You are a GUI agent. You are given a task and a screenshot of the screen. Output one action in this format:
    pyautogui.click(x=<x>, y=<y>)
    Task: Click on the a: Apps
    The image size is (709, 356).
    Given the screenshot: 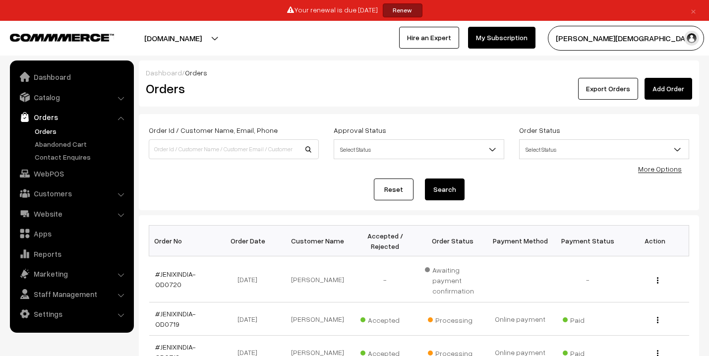 What is the action you would take?
    pyautogui.click(x=71, y=234)
    